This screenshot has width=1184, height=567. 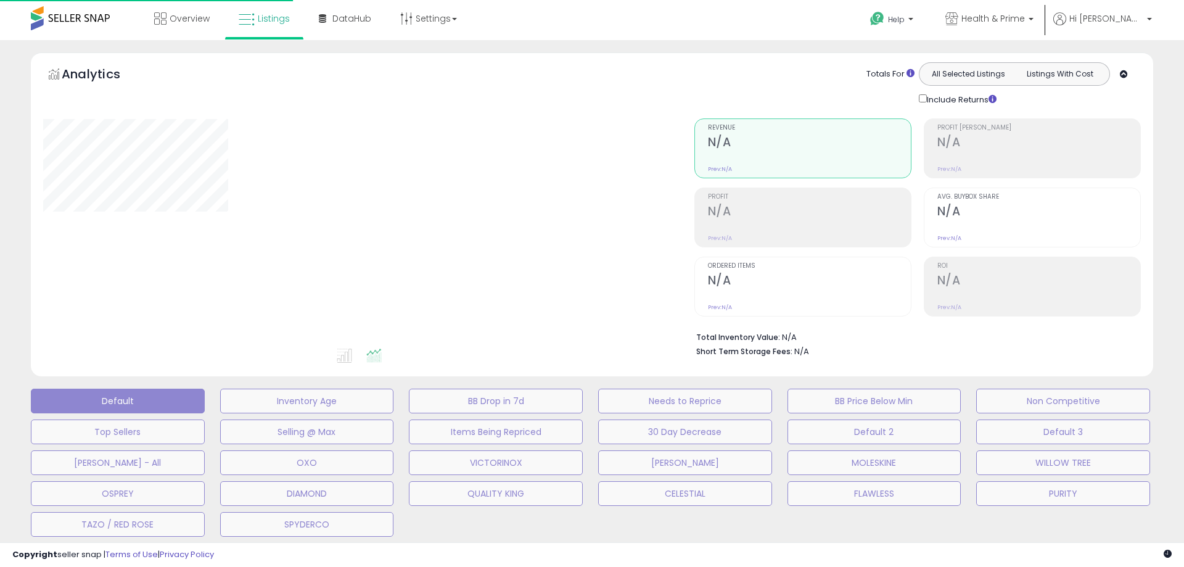 I want to click on button: CELESTIAL, so click(x=685, y=493).